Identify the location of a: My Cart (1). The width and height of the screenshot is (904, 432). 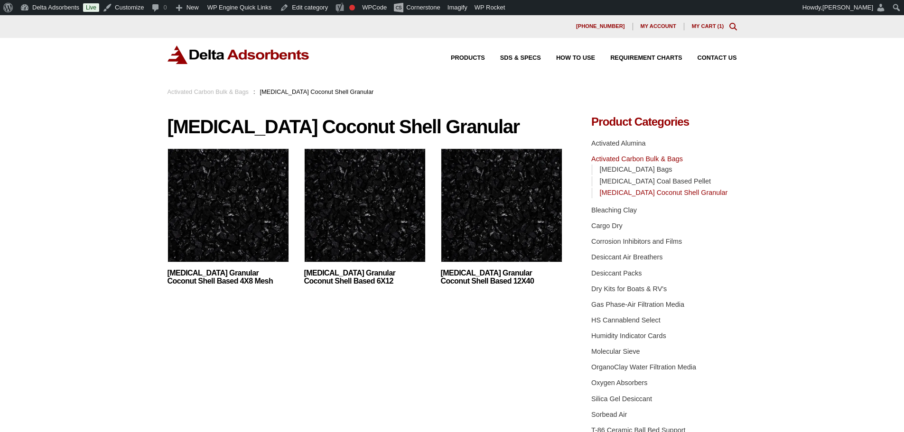
(708, 26).